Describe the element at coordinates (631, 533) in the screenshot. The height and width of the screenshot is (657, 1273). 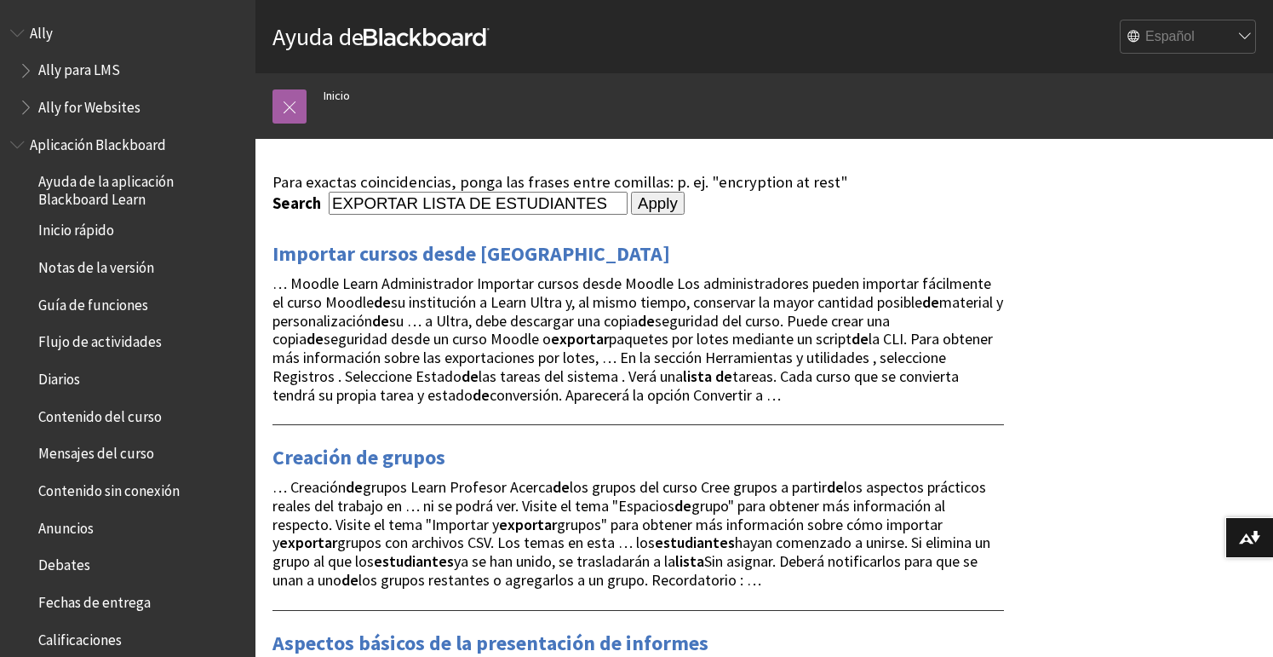
I see `span: … Creación grupos Learn Profesor Acerca los grupos del curso Cree grupos a partir los aspectos pr...` at that location.